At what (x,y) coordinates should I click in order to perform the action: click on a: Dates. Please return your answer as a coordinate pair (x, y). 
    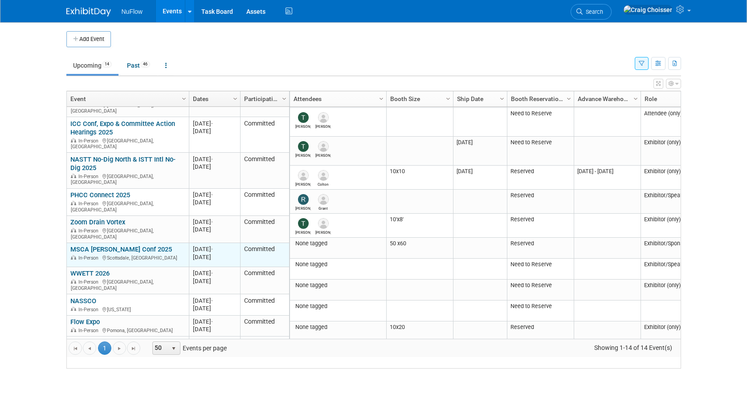
    Looking at the image, I should click on (213, 99).